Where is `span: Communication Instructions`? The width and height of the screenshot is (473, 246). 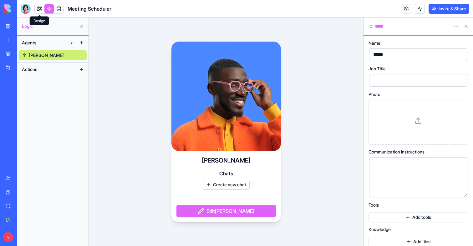
span: Communication Instructions is located at coordinates (396, 152).